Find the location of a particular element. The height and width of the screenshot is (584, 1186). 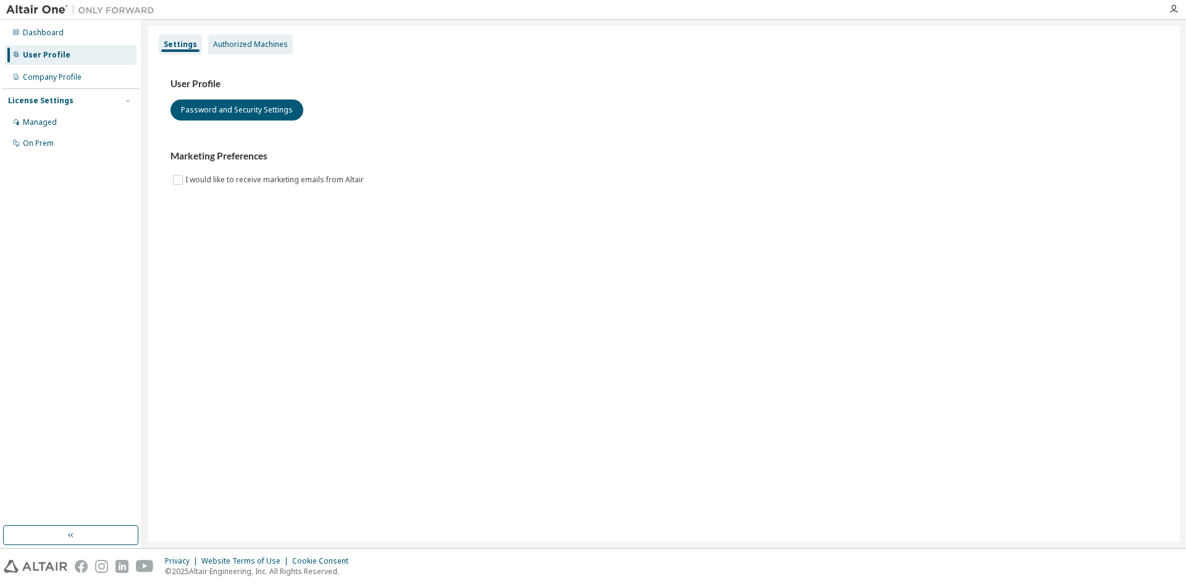

div: Website Terms of Use is located at coordinates (246, 561).